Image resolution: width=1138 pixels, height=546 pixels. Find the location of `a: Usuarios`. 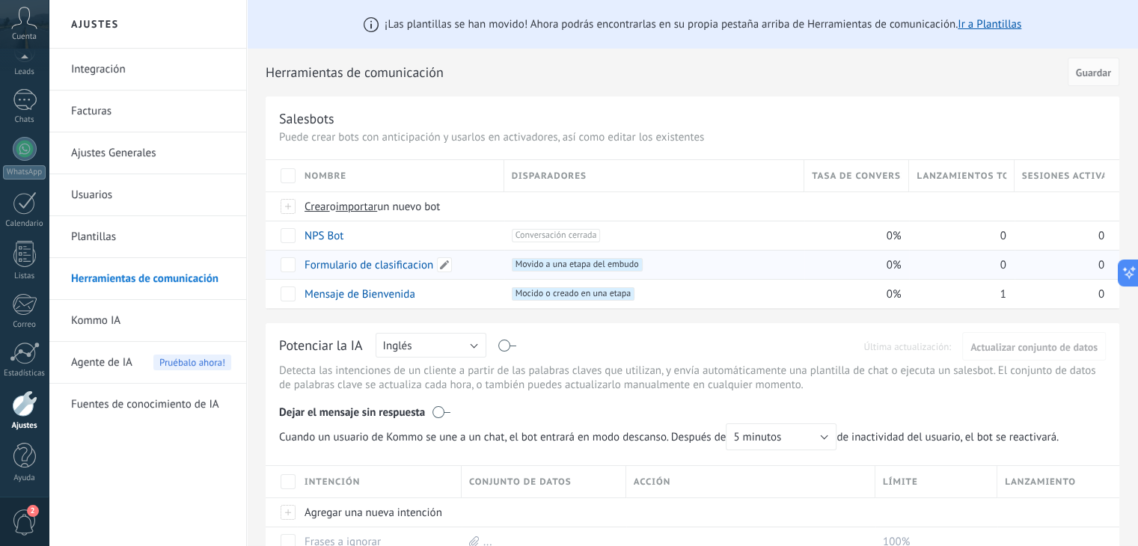

a: Usuarios is located at coordinates (151, 195).